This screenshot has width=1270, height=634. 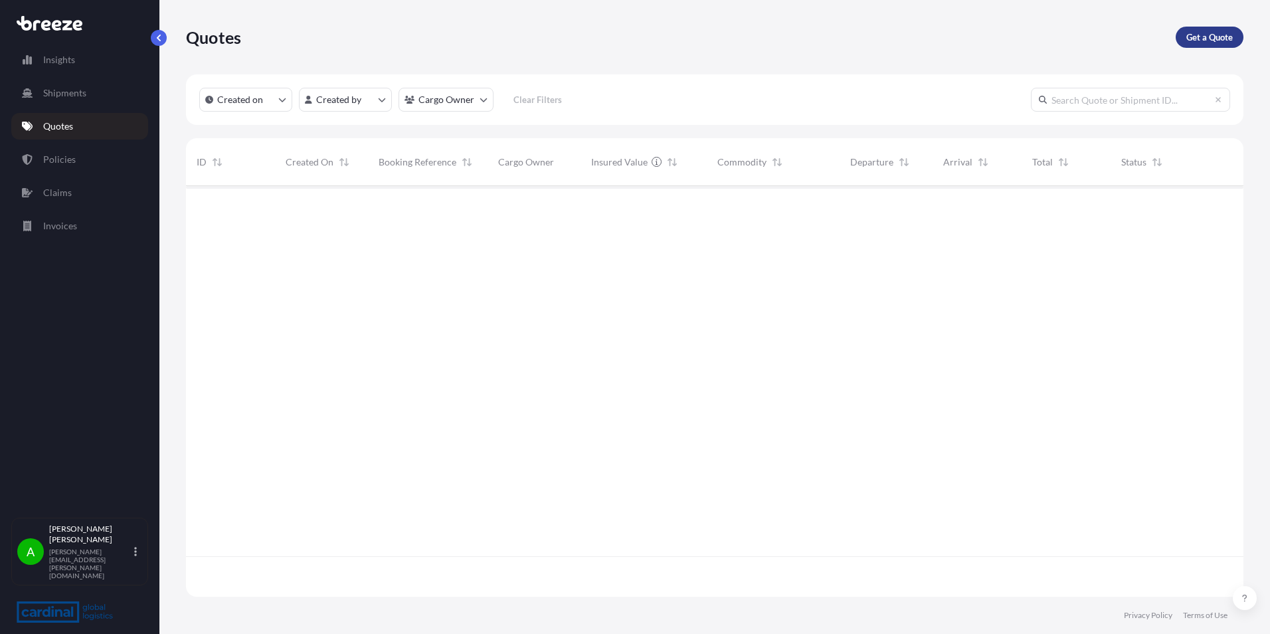 I want to click on p: Cargo Owner, so click(x=446, y=100).